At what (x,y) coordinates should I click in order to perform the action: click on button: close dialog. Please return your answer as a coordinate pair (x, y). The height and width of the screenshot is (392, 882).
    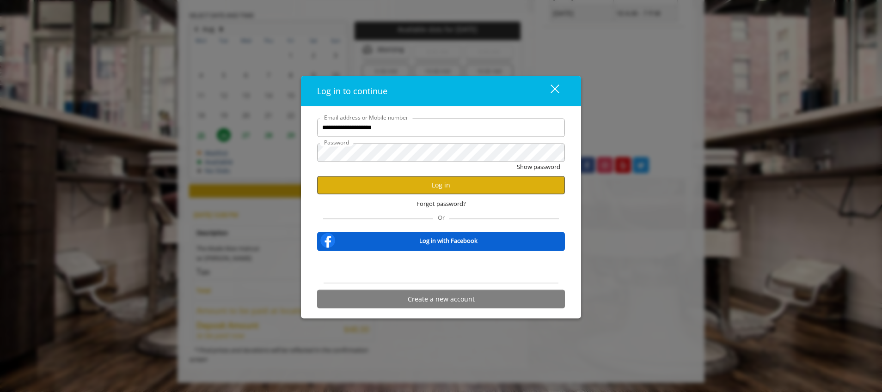
    Looking at the image, I should click on (549, 91).